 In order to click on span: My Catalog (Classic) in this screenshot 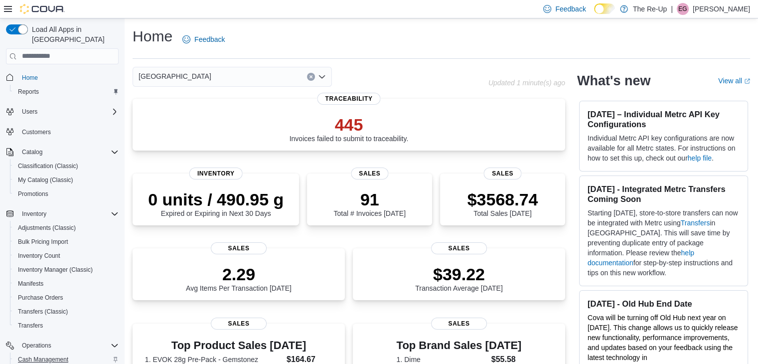, I will do `click(66, 180)`.